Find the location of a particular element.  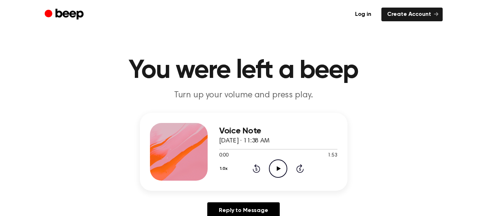

button: 1.0x is located at coordinates (225, 169).